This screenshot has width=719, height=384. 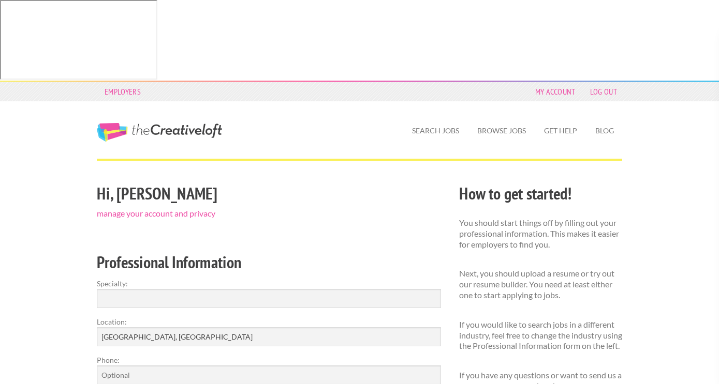 What do you see at coordinates (268, 322) in the screenshot?
I see `label: Location:` at bounding box center [268, 322].